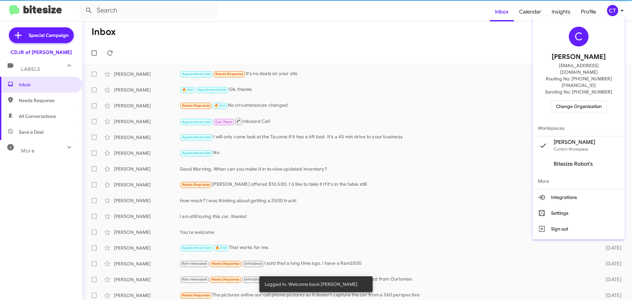 This screenshot has width=632, height=300. Describe the element at coordinates (578, 197) in the screenshot. I see `button: Integrations` at that location.